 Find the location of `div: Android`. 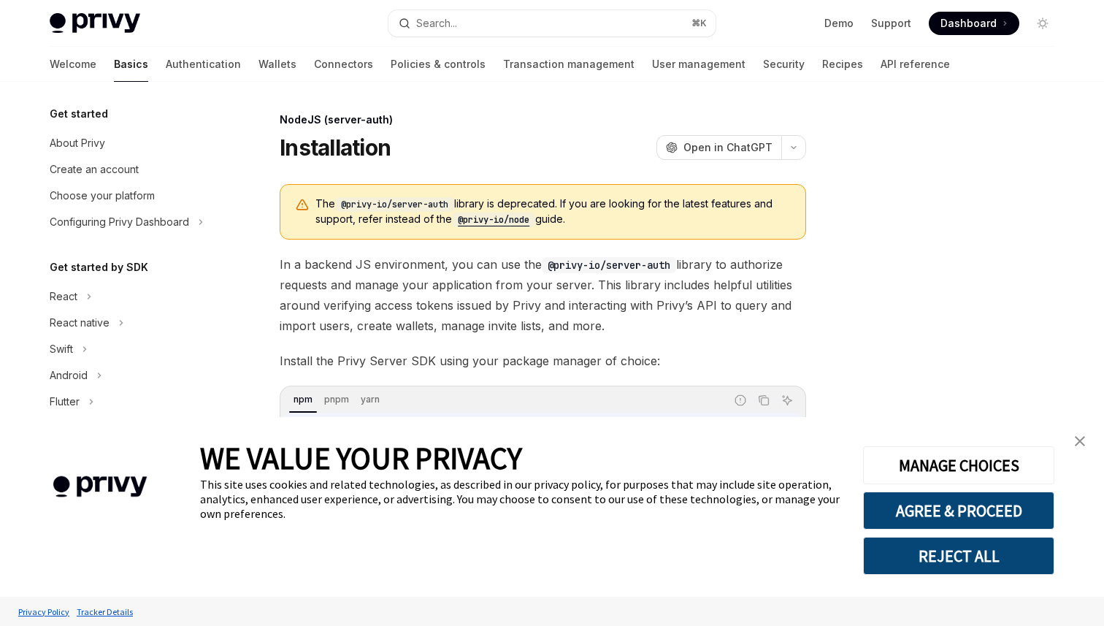

div: Android is located at coordinates (69, 375).